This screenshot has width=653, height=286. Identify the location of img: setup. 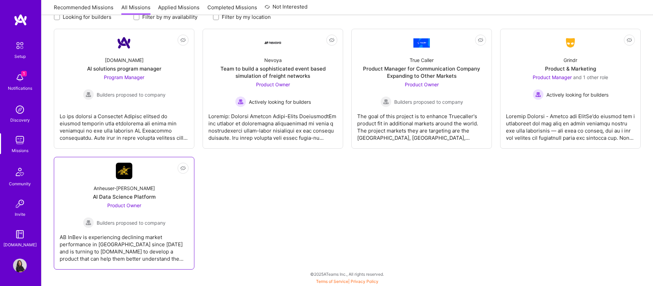
(20, 46).